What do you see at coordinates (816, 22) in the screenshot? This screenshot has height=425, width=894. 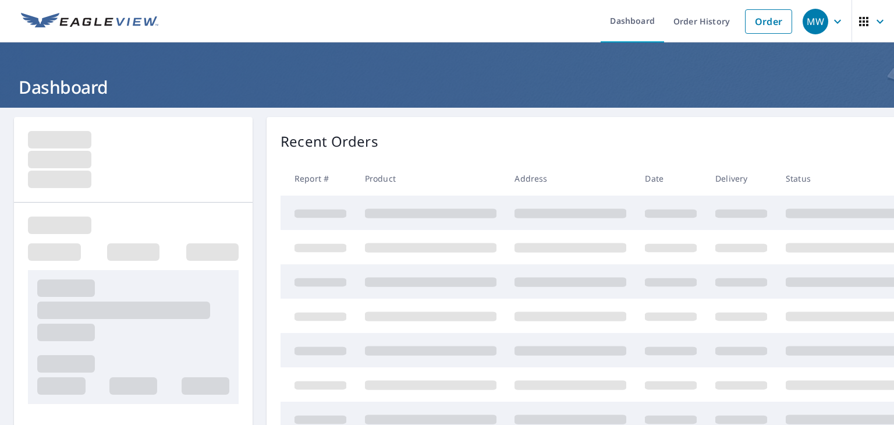 I see `div: MW` at bounding box center [816, 22].